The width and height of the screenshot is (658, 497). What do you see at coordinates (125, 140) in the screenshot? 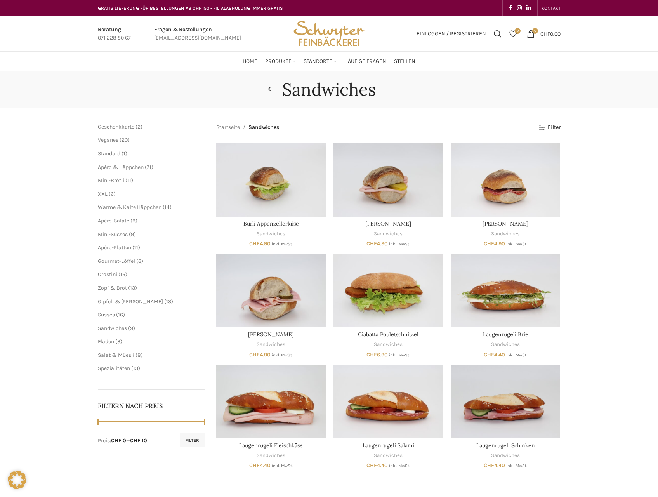
I see `span: 20` at bounding box center [125, 140].